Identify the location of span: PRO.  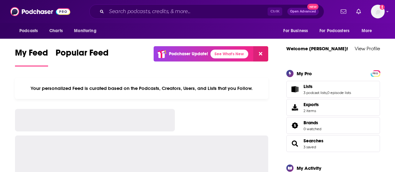
(376, 73).